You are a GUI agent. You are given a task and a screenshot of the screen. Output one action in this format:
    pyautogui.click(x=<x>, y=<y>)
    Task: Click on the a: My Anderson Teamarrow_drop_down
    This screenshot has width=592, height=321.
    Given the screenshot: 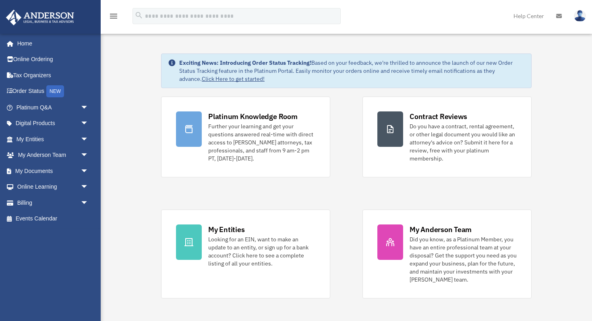 What is the action you would take?
    pyautogui.click(x=53, y=155)
    